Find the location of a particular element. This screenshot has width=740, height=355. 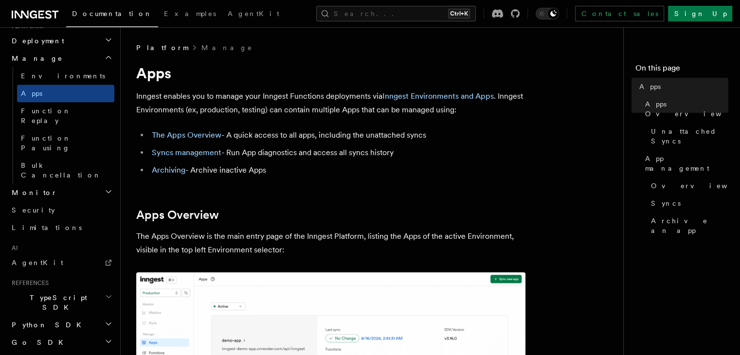

span: TypeScript SDK is located at coordinates (56, 303).